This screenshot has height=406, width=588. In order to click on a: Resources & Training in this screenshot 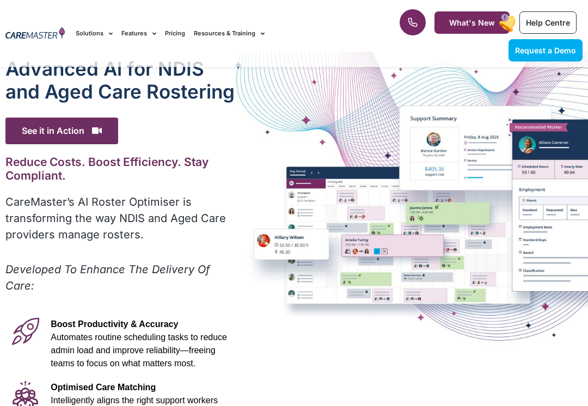, I will do `click(229, 33)`.